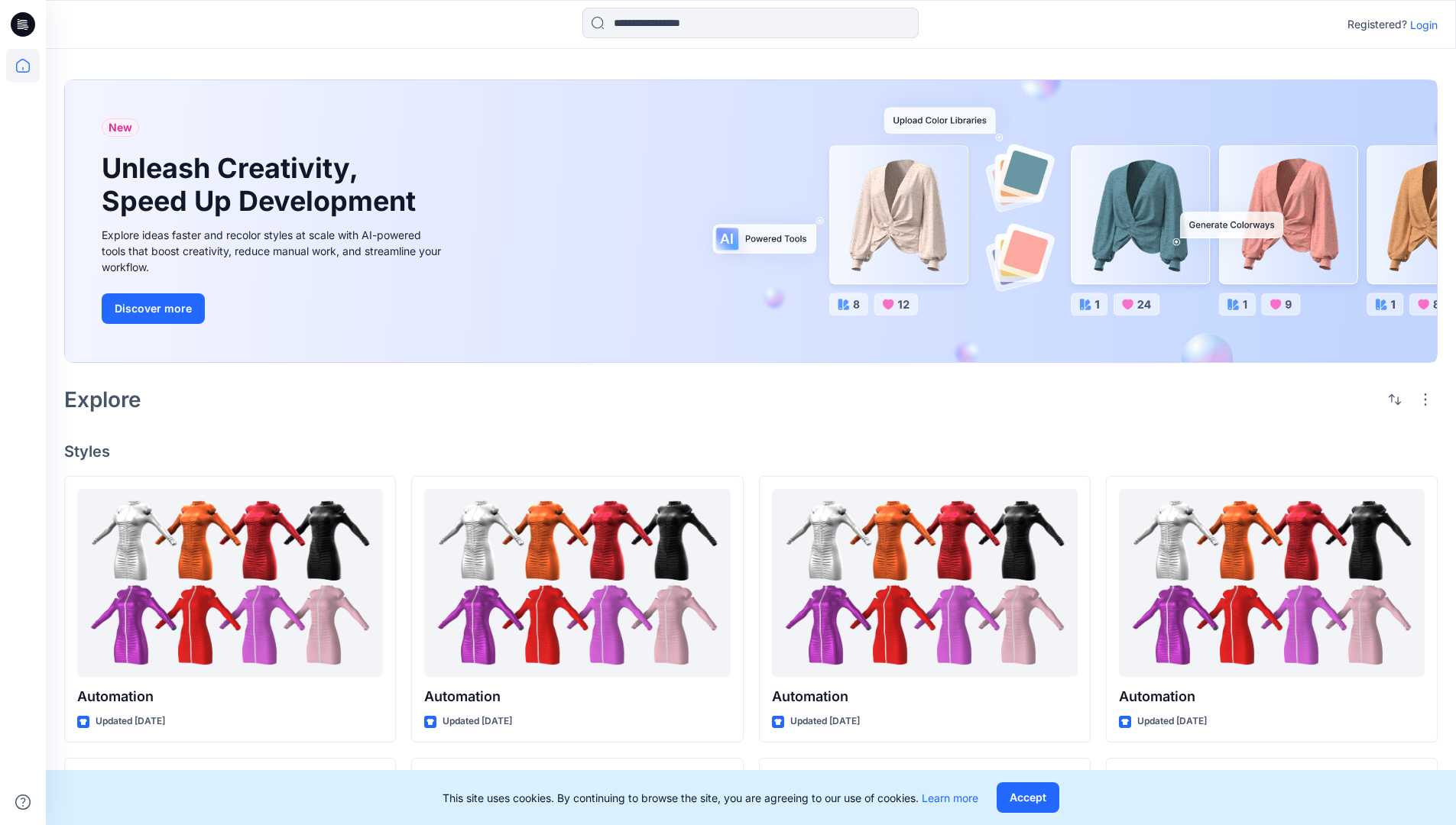 The height and width of the screenshot is (825, 1456). I want to click on a: Learn more, so click(950, 798).